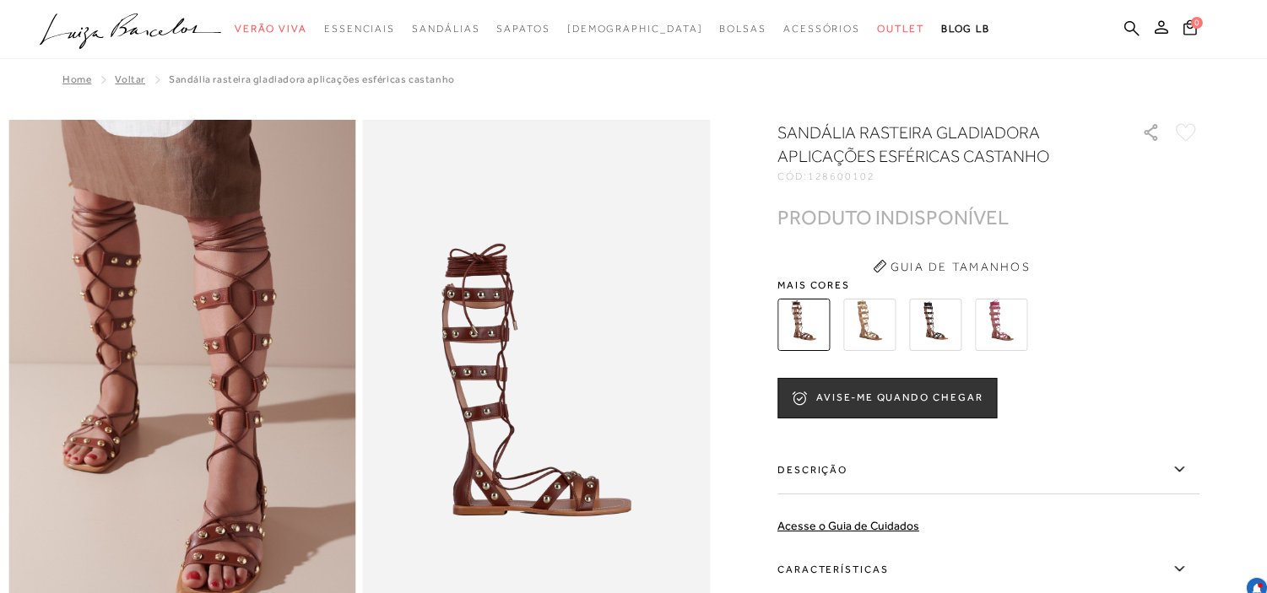 This screenshot has height=593, width=1267. What do you see at coordinates (821, 29) in the screenshot?
I see `span: Acessórios` at bounding box center [821, 29].